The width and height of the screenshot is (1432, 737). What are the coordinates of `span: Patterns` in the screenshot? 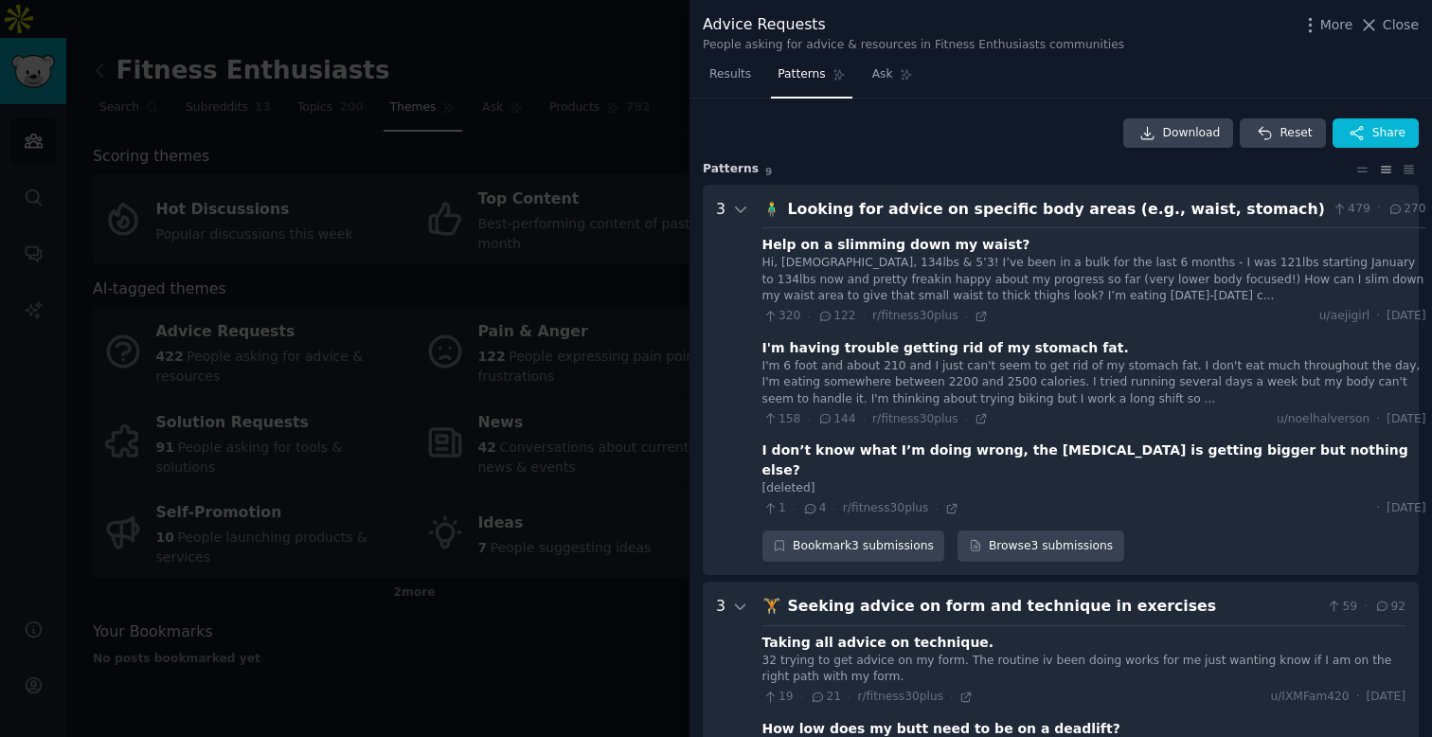 It's located at (801, 75).